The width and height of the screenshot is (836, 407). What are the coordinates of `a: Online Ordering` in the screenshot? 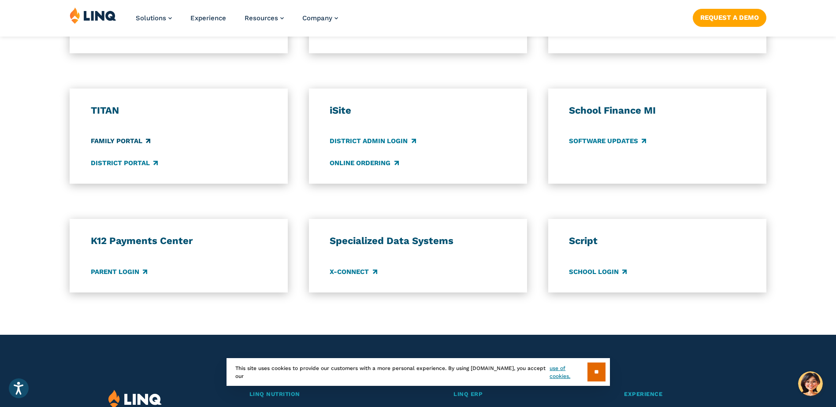 It's located at (364, 163).